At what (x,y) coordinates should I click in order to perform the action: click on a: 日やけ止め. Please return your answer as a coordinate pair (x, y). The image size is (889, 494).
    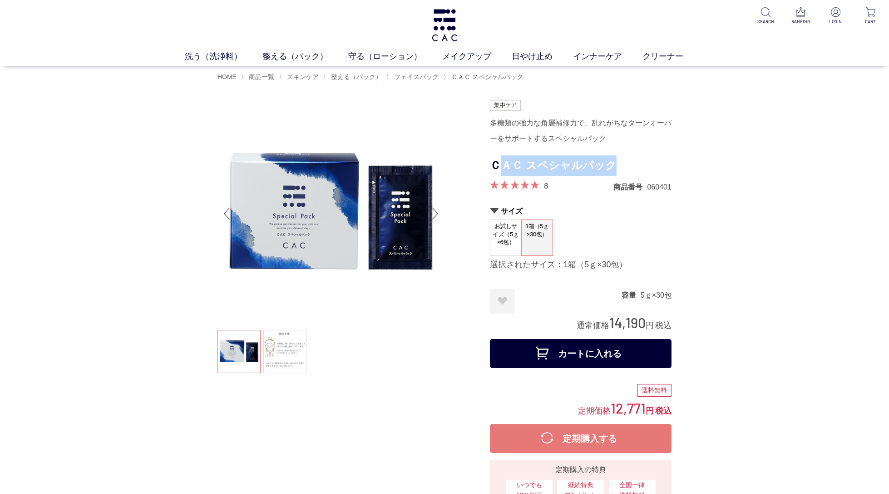
    Looking at the image, I should click on (543, 56).